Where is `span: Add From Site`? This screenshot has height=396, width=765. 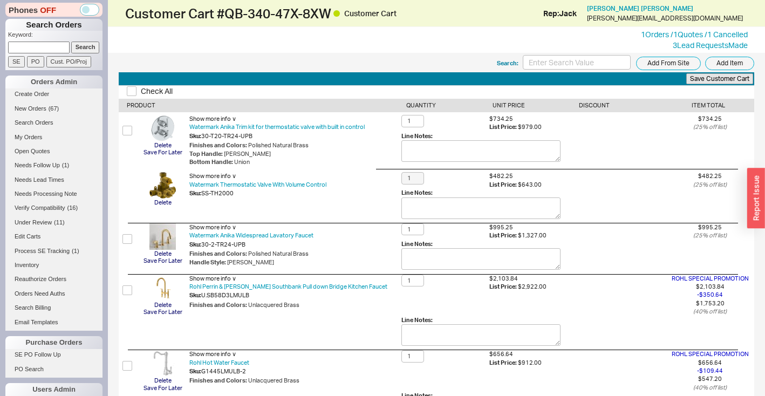
span: Add From Site is located at coordinates (668, 63).